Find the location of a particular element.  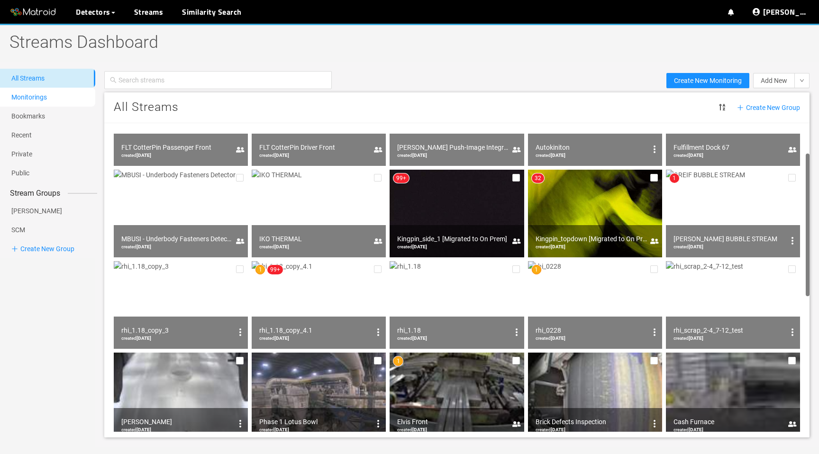

div: rhi_1.18_copy_4.1 is located at coordinates (315, 330).